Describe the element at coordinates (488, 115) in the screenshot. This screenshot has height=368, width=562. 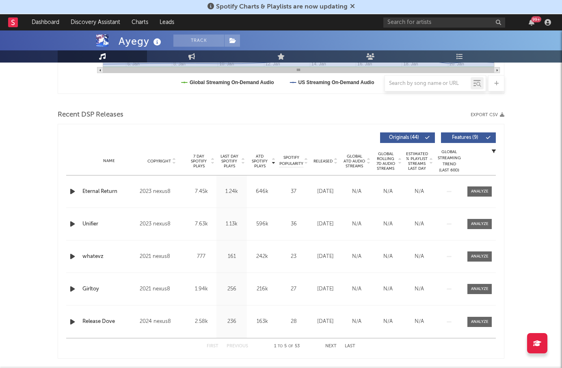
I see `button: Export CSV` at that location.